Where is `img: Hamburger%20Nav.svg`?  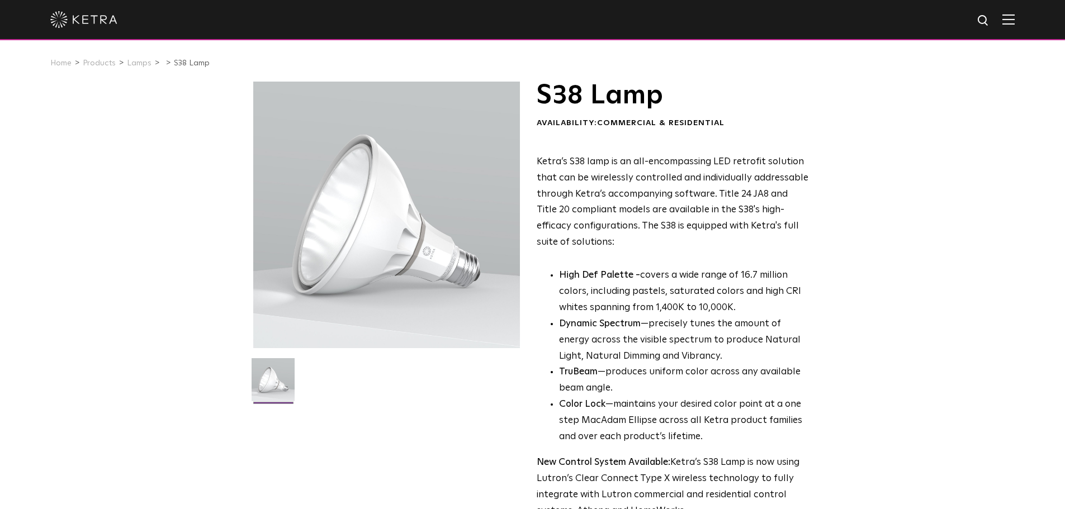
img: Hamburger%20Nav.svg is located at coordinates (1008, 19).